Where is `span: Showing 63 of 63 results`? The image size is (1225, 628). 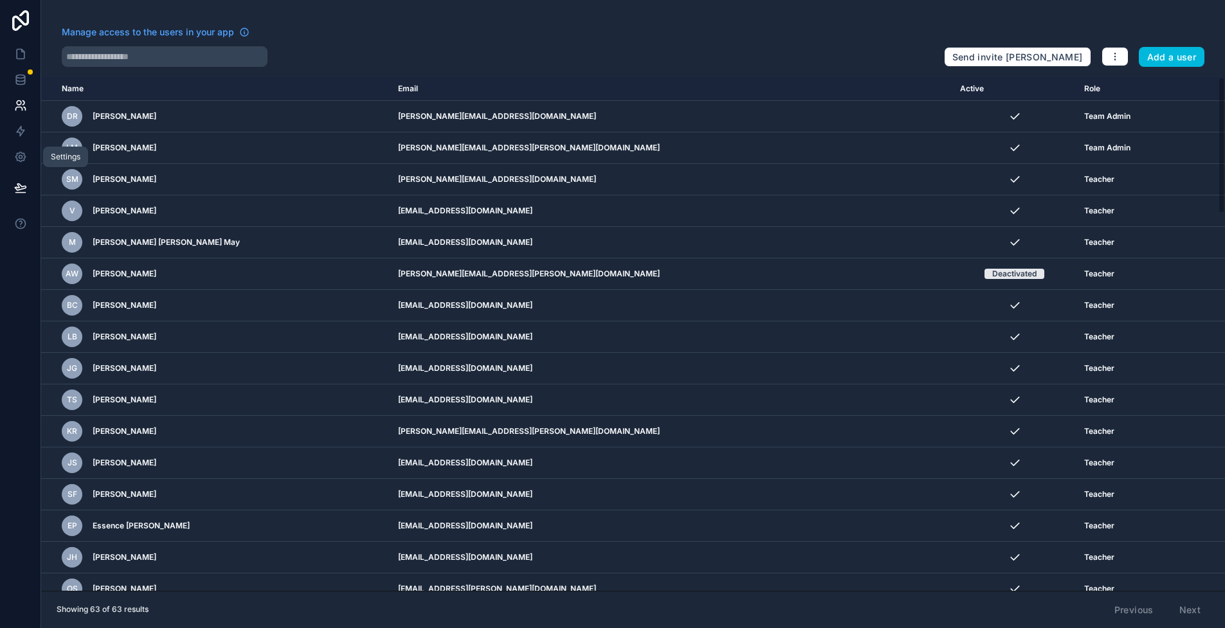
span: Showing 63 of 63 results is located at coordinates (102, 610).